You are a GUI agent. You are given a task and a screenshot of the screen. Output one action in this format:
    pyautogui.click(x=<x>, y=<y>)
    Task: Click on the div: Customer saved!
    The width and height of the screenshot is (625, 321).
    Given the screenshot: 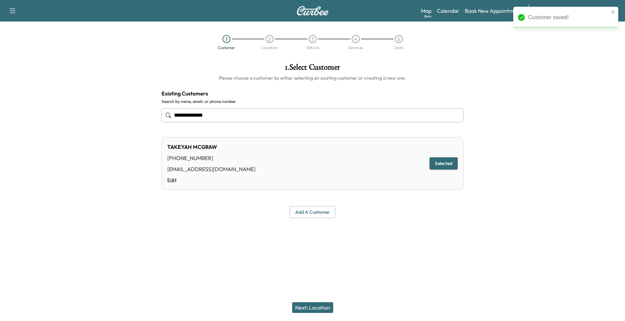 What is the action you would take?
    pyautogui.click(x=568, y=17)
    